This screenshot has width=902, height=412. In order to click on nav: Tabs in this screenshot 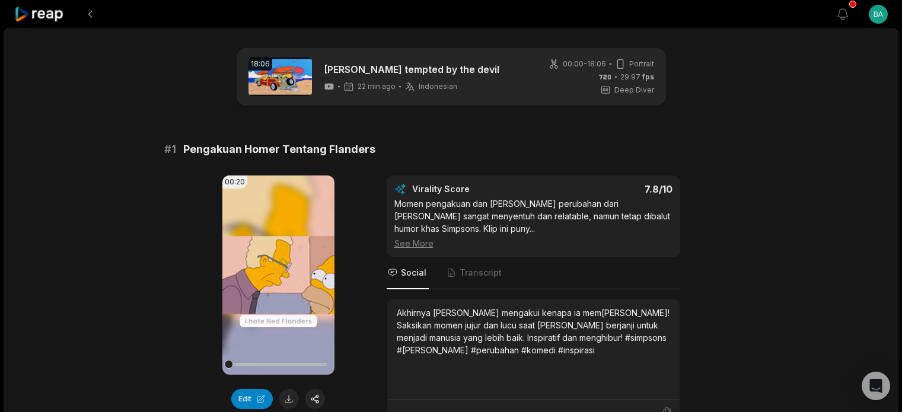, I will do `click(533, 273)`.